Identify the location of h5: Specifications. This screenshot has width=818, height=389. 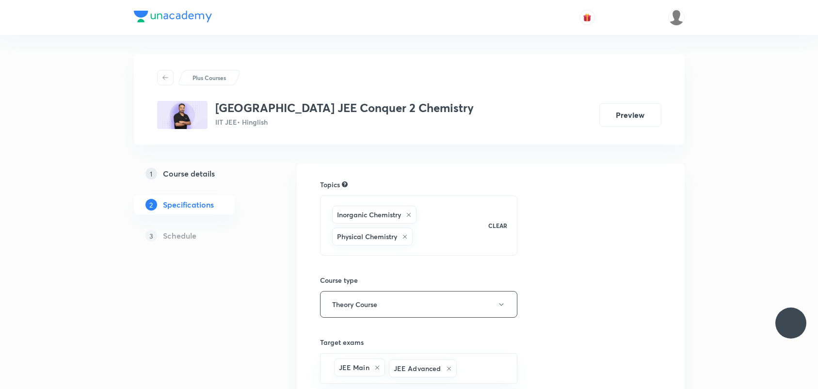
(188, 205).